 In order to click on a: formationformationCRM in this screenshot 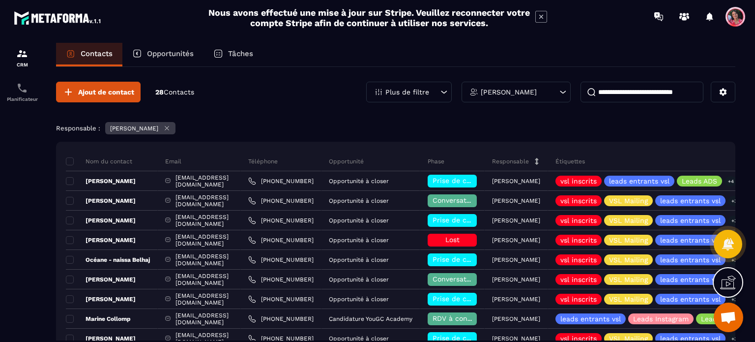, I will do `click(22, 58)`.